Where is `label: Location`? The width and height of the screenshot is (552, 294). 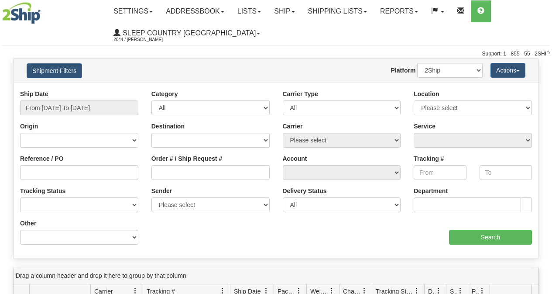
label: Location is located at coordinates (426, 94).